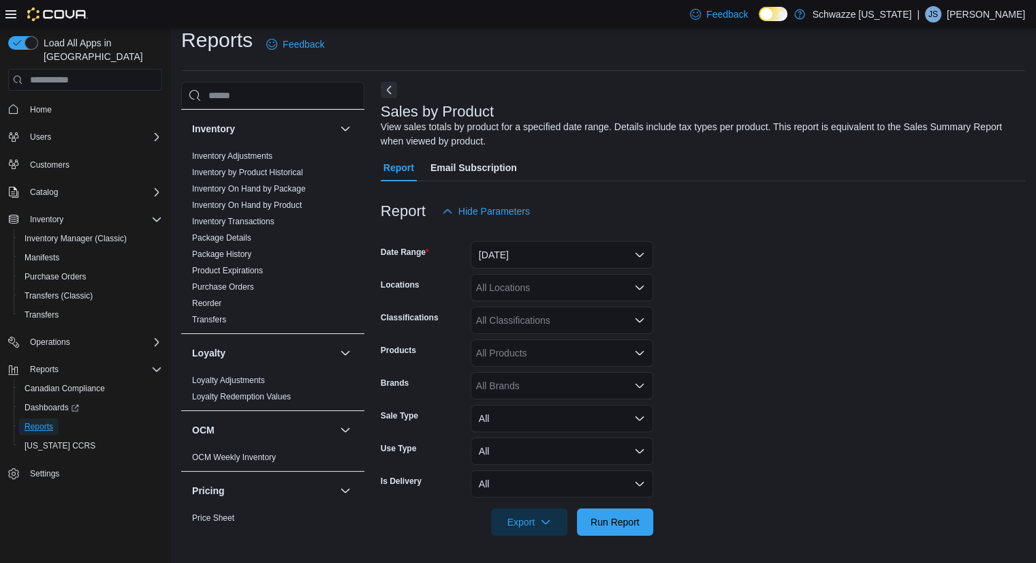  Describe the element at coordinates (206, 303) in the screenshot. I see `span: Reorder` at that location.